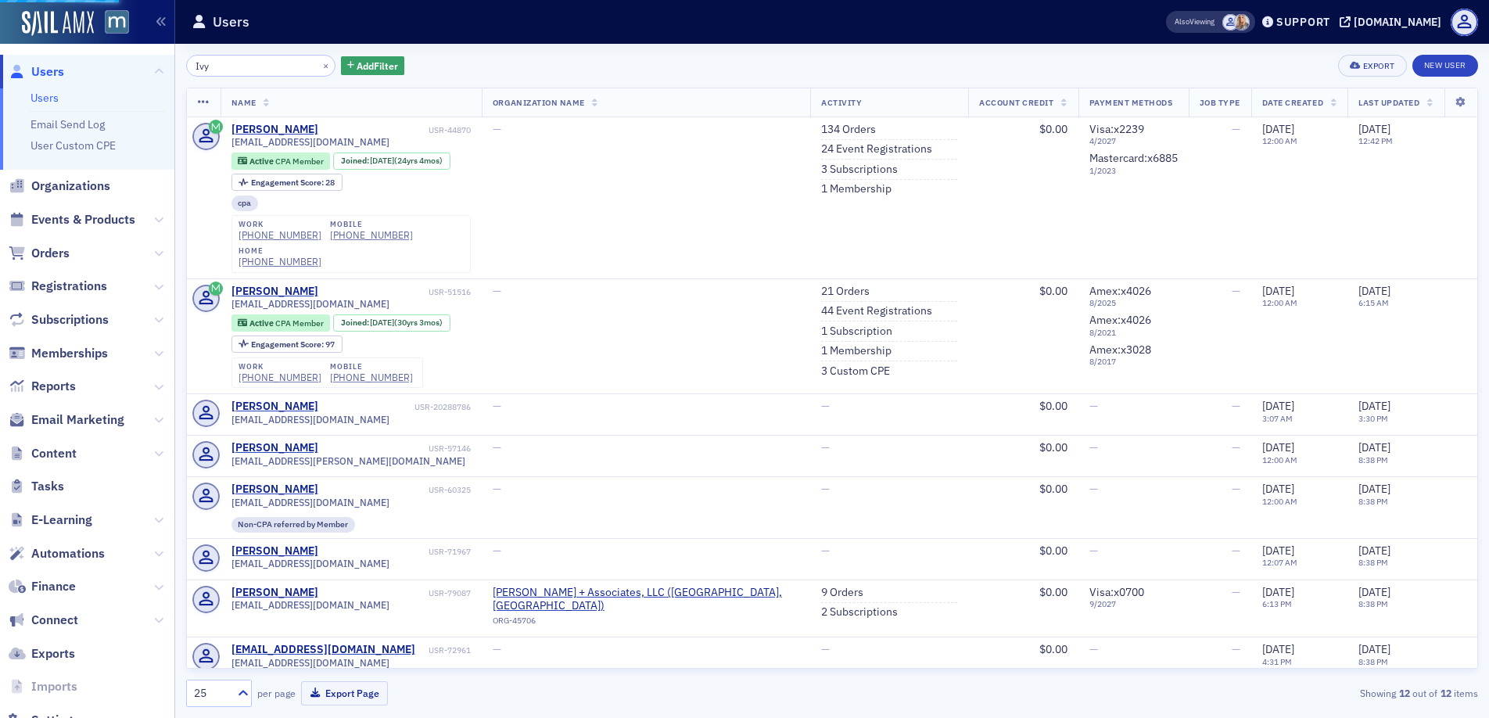 The height and width of the screenshot is (718, 1489). What do you see at coordinates (211, 693) in the screenshot?
I see `div: 25` at bounding box center [211, 693].